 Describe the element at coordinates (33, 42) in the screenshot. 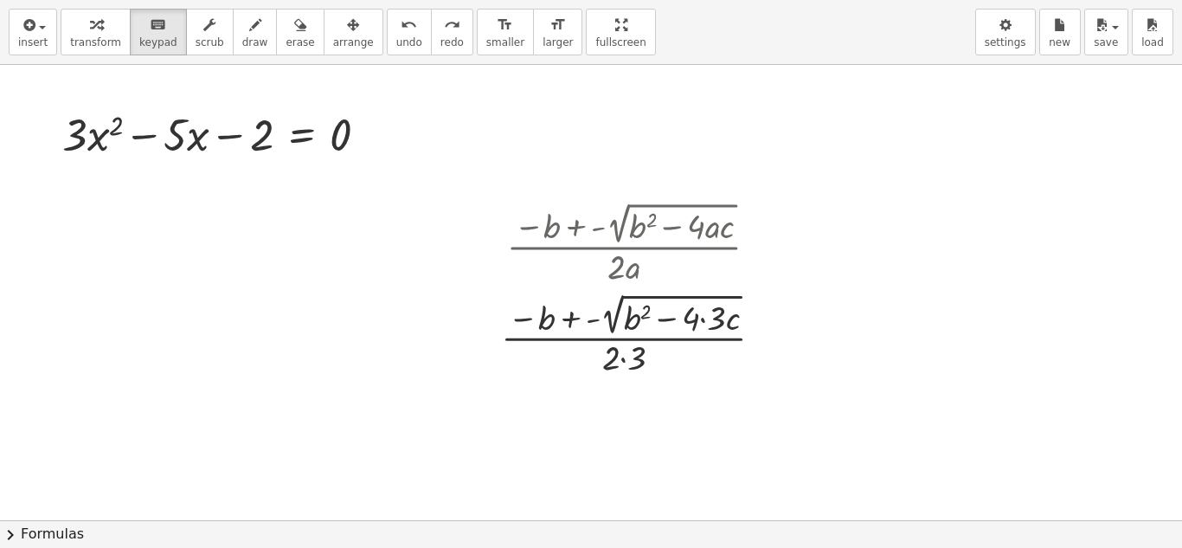

I see `span: insert` at that location.